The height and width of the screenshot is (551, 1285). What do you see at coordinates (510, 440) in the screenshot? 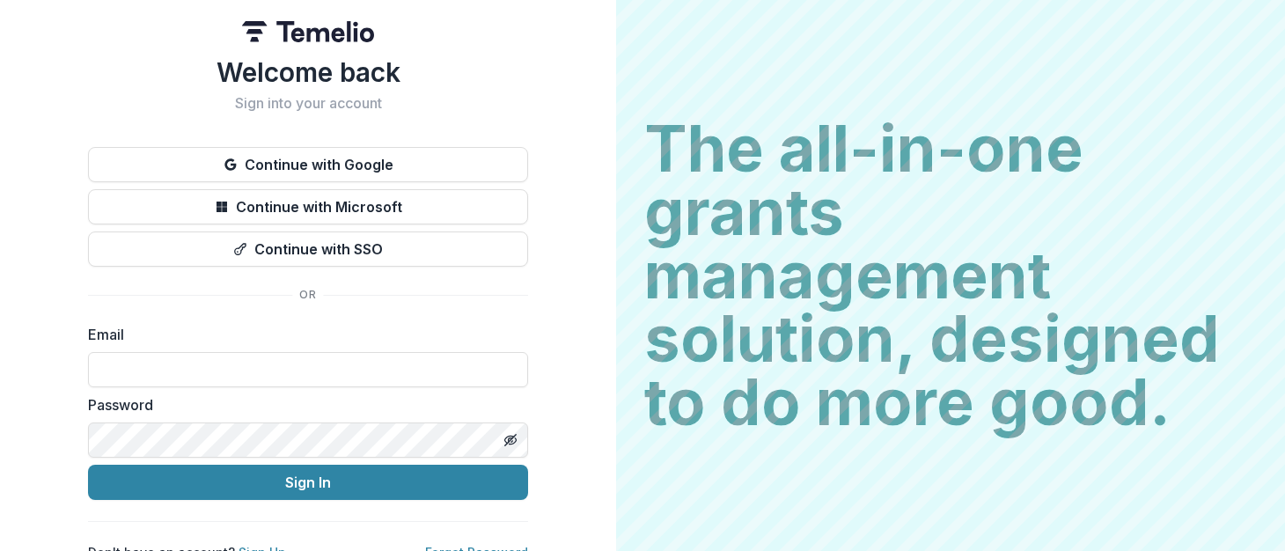
I see `button: Toggle password visibility` at bounding box center [510, 440].